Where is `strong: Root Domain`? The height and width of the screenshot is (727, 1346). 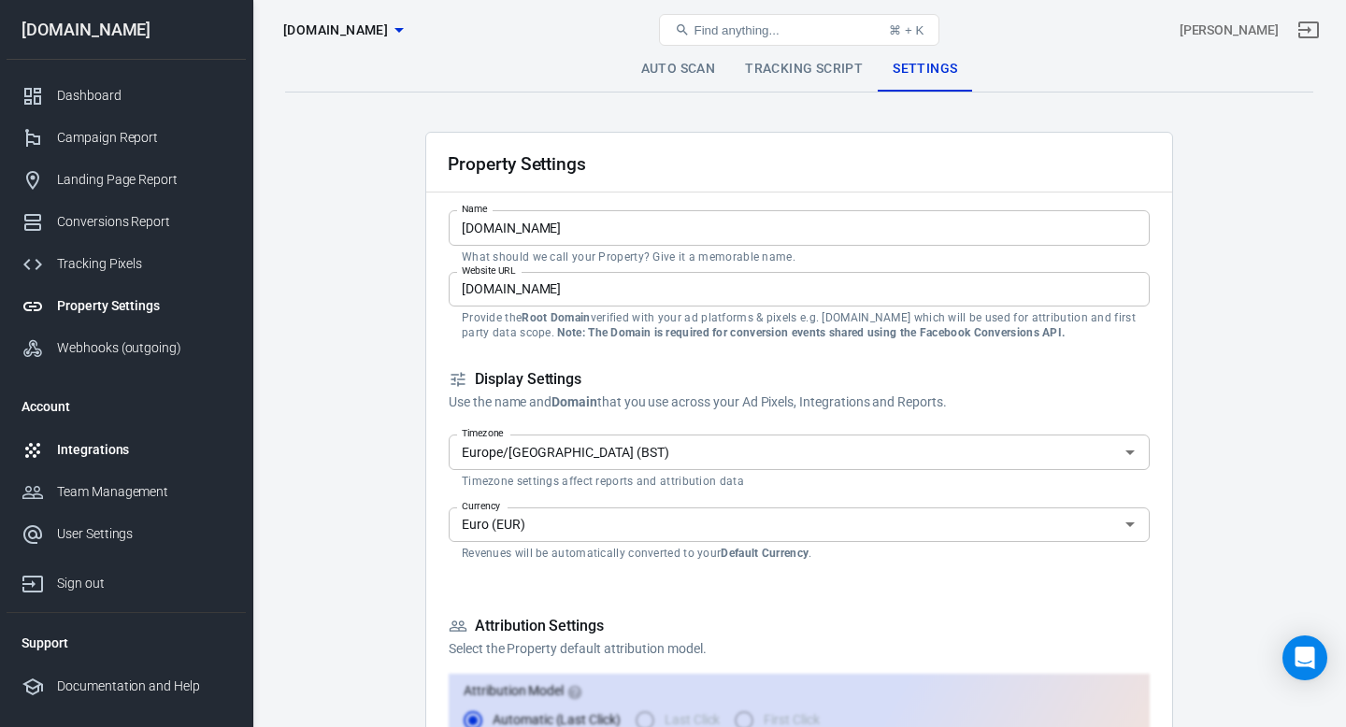 strong: Root Domain is located at coordinates (555, 318).